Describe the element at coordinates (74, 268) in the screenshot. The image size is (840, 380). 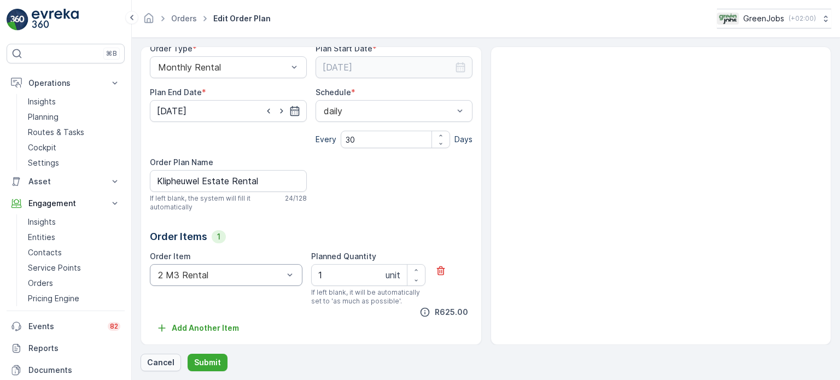
I see `a: Service Points` at that location.